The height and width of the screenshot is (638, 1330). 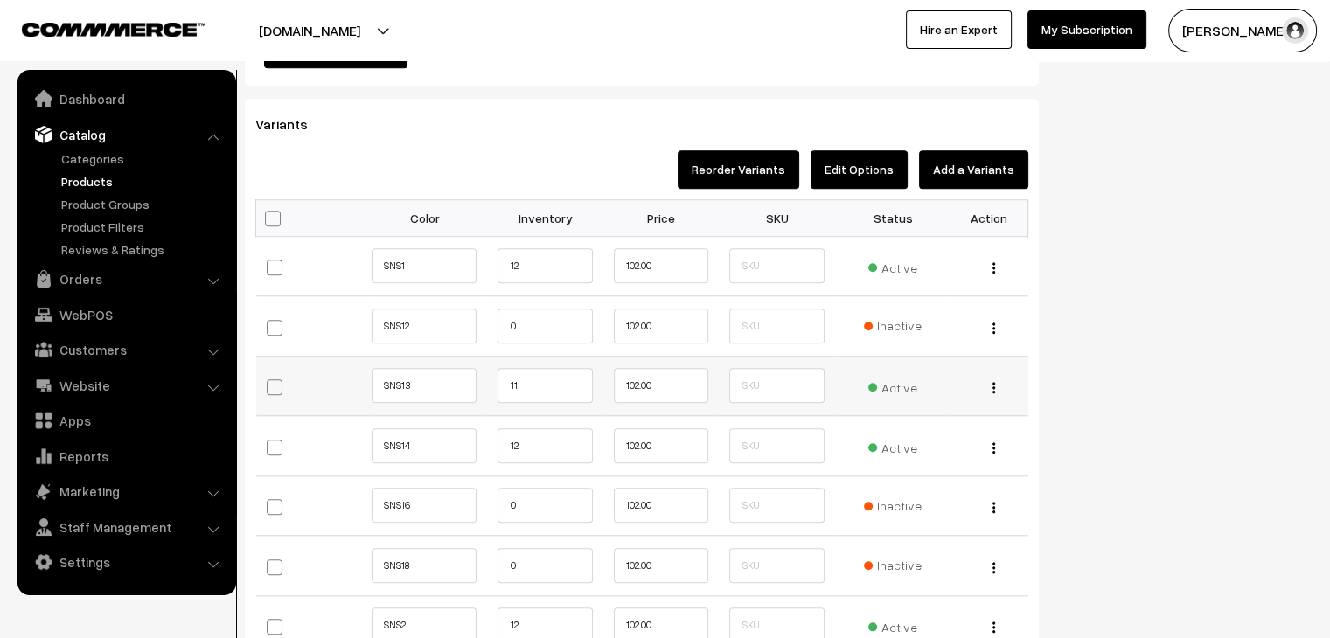 What do you see at coordinates (67, 35) in the screenshot?
I see `div: v 4.0.25` at bounding box center [67, 35].